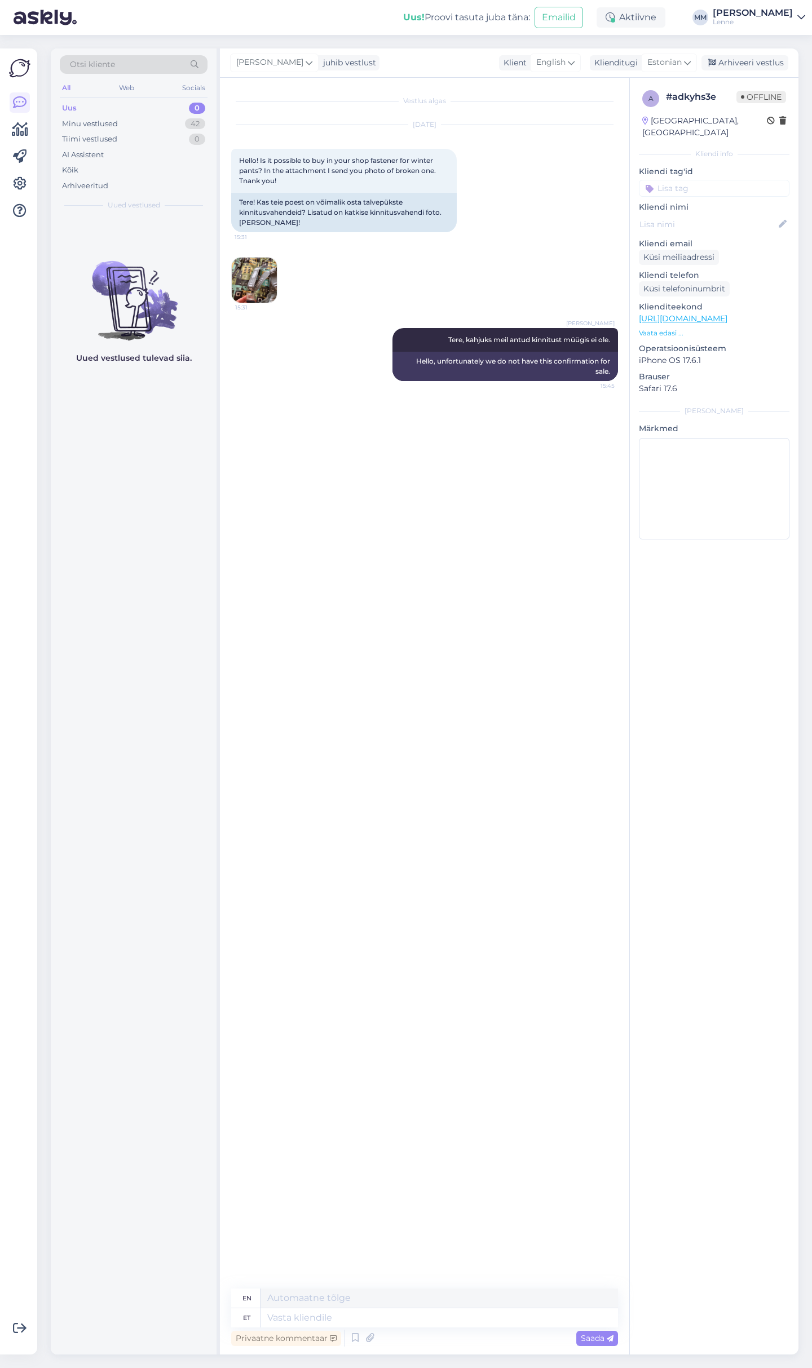 The image size is (812, 1368). Describe the element at coordinates (85, 186) in the screenshot. I see `div: Arhiveeritud` at that location.